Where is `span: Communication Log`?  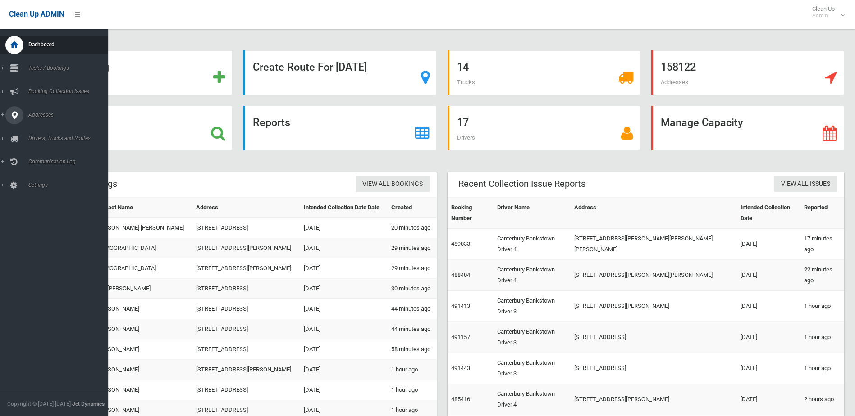 span: Communication Log is located at coordinates (70, 162).